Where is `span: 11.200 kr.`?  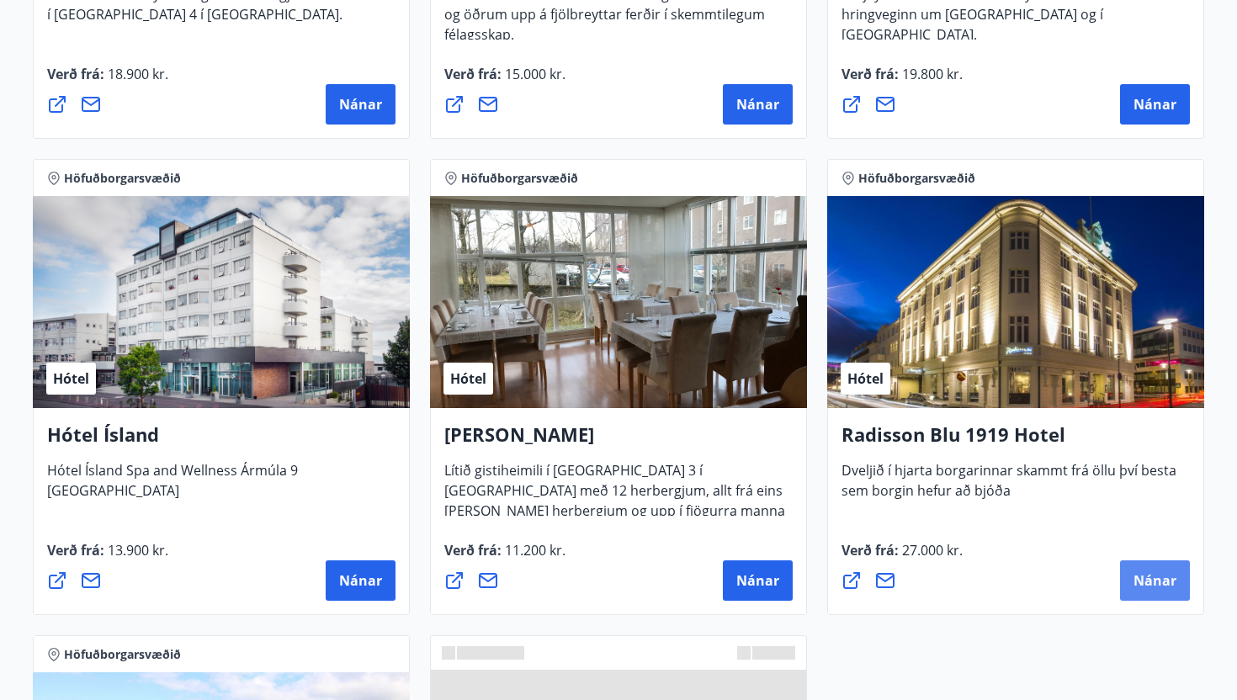 span: 11.200 kr. is located at coordinates (533, 550).